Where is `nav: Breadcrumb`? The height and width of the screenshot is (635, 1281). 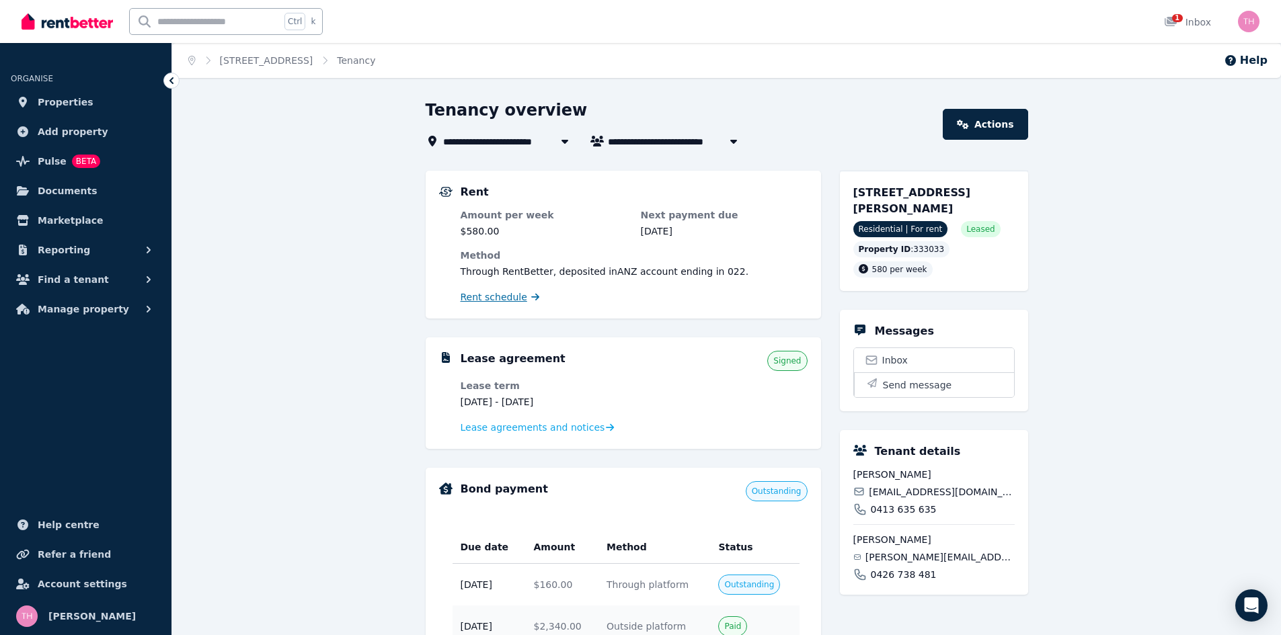
nav: Breadcrumb is located at coordinates (282, 60).